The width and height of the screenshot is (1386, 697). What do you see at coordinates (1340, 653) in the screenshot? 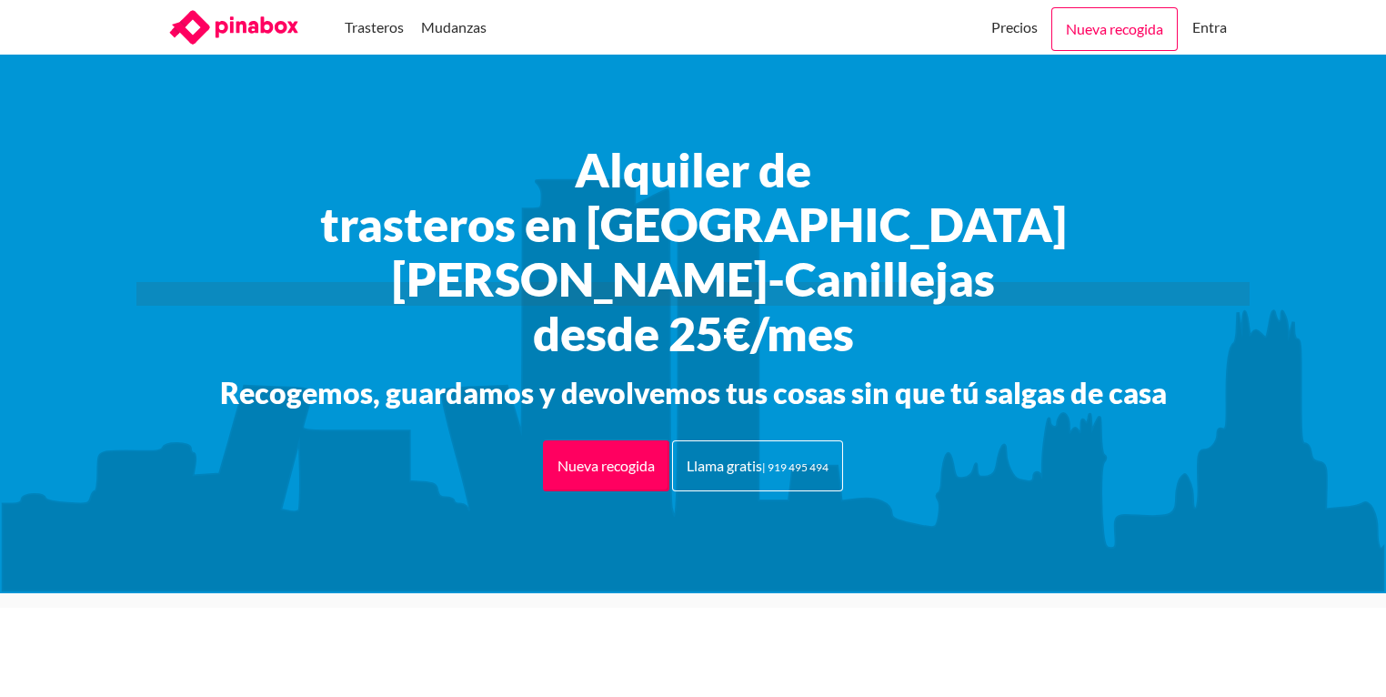
I see `div: Widget de chat` at bounding box center [1340, 653].